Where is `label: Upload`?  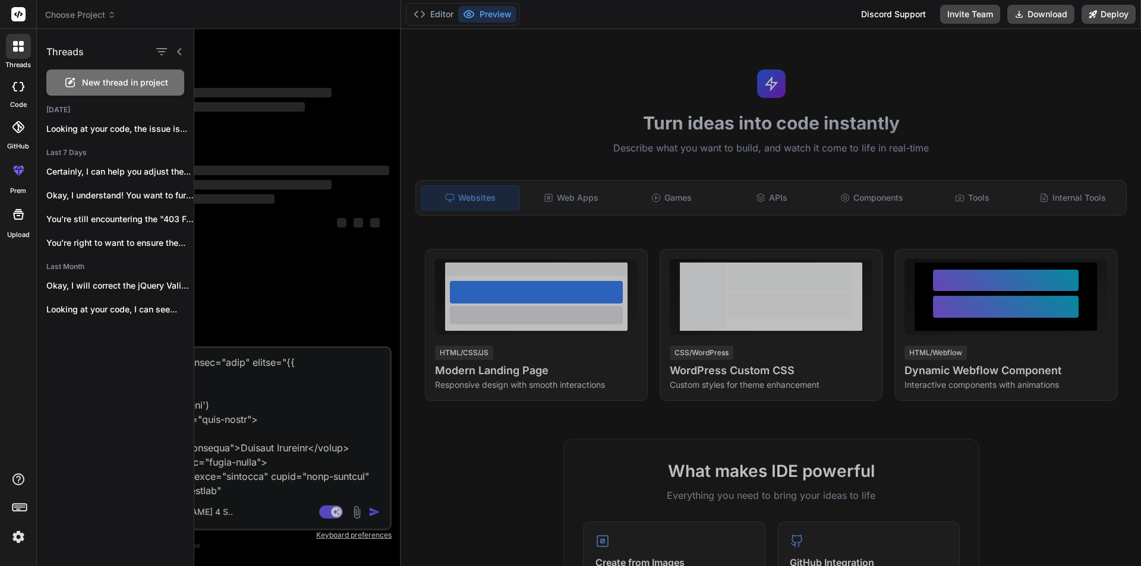 label: Upload is located at coordinates (18, 235).